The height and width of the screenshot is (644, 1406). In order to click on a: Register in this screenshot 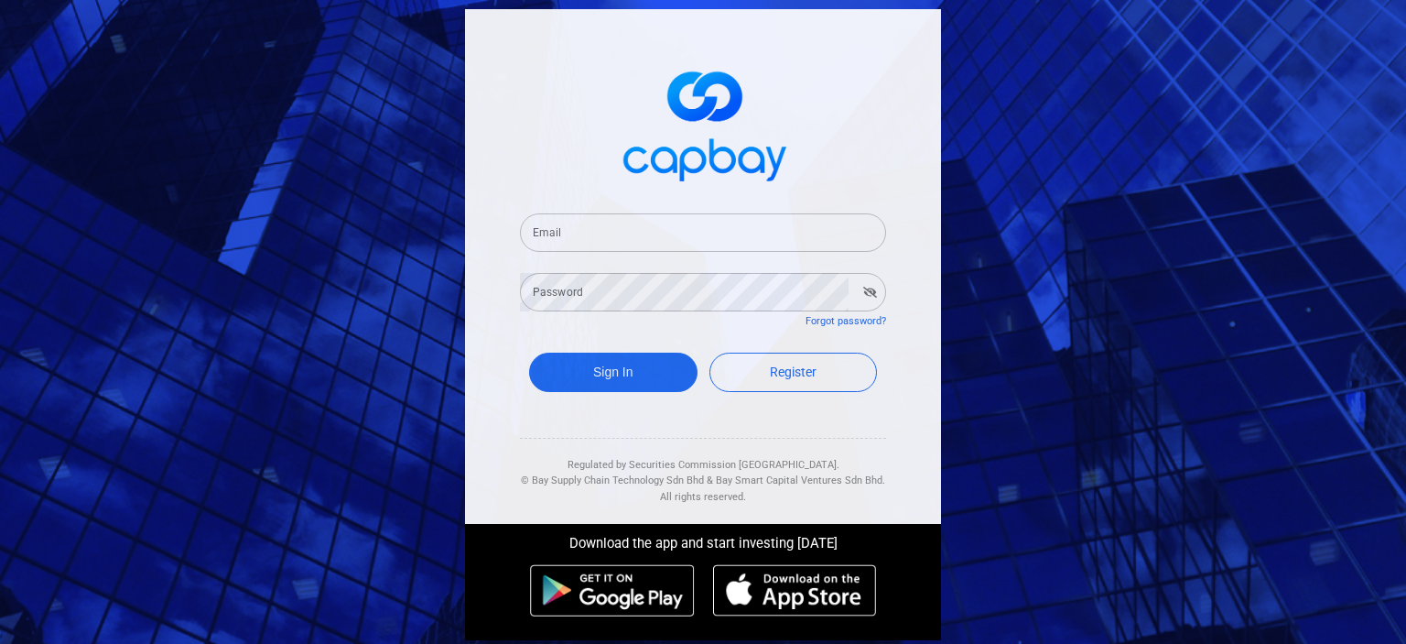, I will do `click(794, 372)`.